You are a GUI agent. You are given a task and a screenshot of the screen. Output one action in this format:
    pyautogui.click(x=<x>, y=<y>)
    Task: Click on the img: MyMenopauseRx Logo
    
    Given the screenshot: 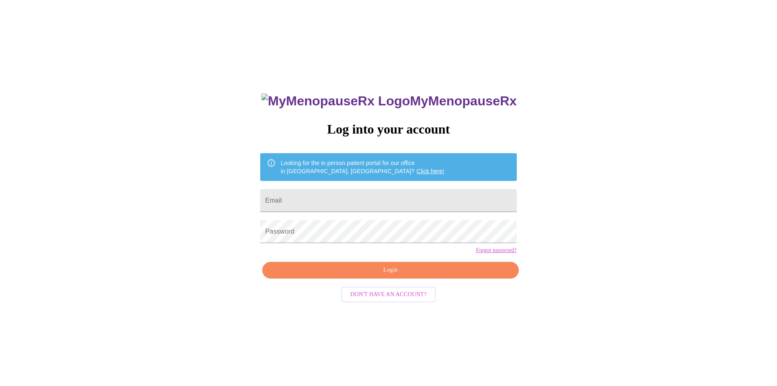 What is the action you would take?
    pyautogui.click(x=336, y=101)
    